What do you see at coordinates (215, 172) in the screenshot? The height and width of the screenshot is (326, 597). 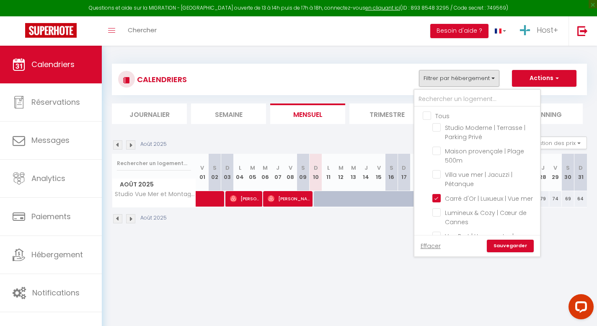 I see `th: 02` at bounding box center [215, 172].